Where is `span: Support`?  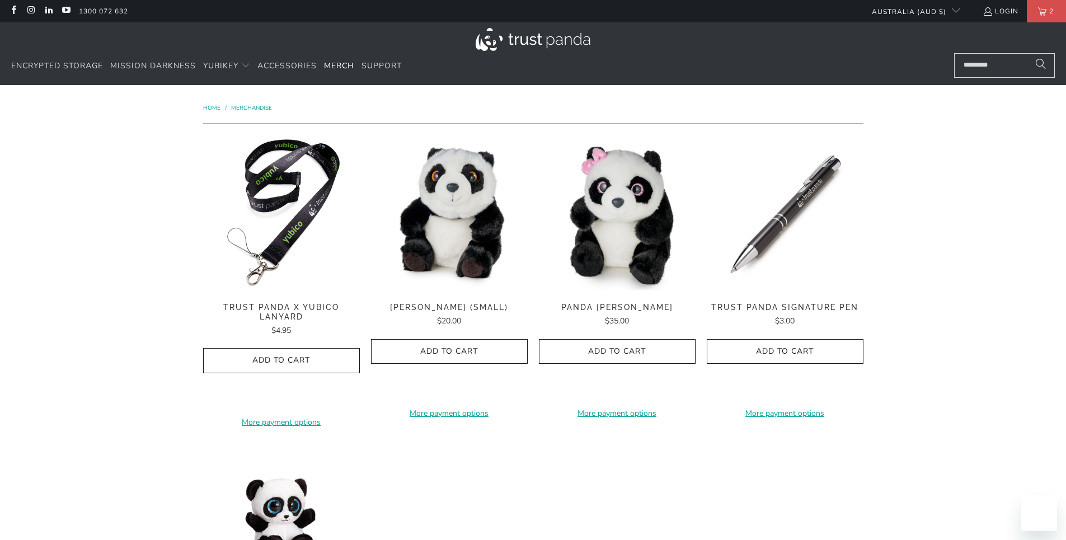 span: Support is located at coordinates (382, 65).